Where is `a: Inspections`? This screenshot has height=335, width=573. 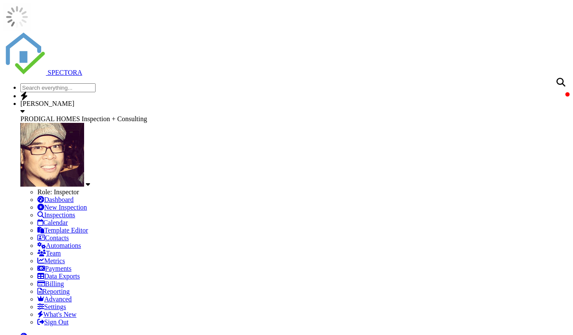
a: Inspections is located at coordinates (56, 215).